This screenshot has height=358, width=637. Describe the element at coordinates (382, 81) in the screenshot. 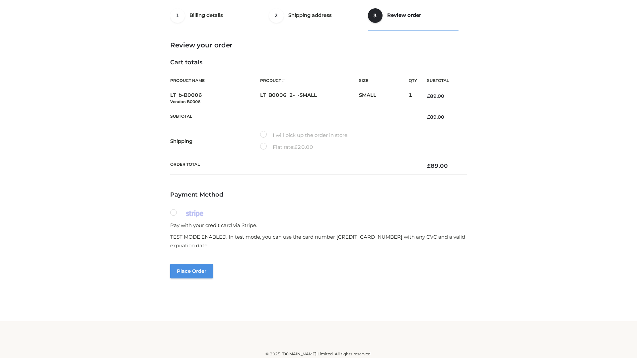

I see `th: Size` at that location.